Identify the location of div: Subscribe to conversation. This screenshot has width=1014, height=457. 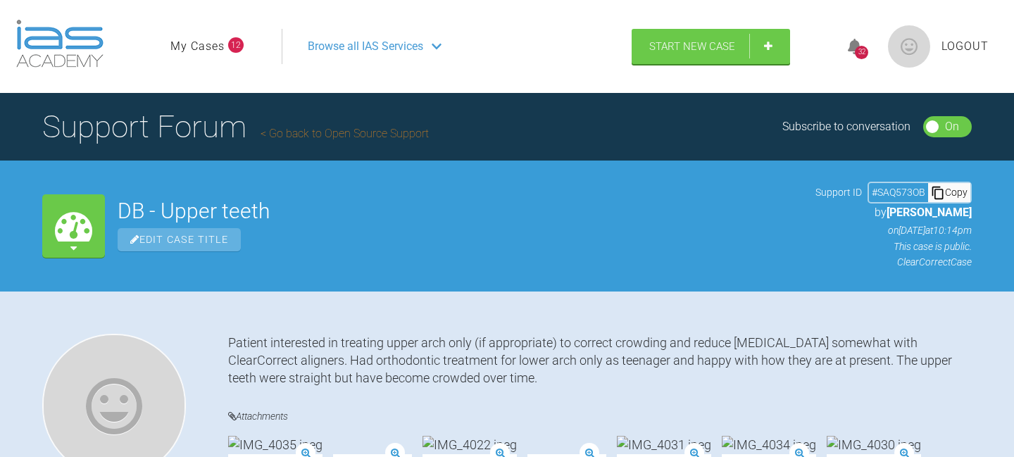
(846, 127).